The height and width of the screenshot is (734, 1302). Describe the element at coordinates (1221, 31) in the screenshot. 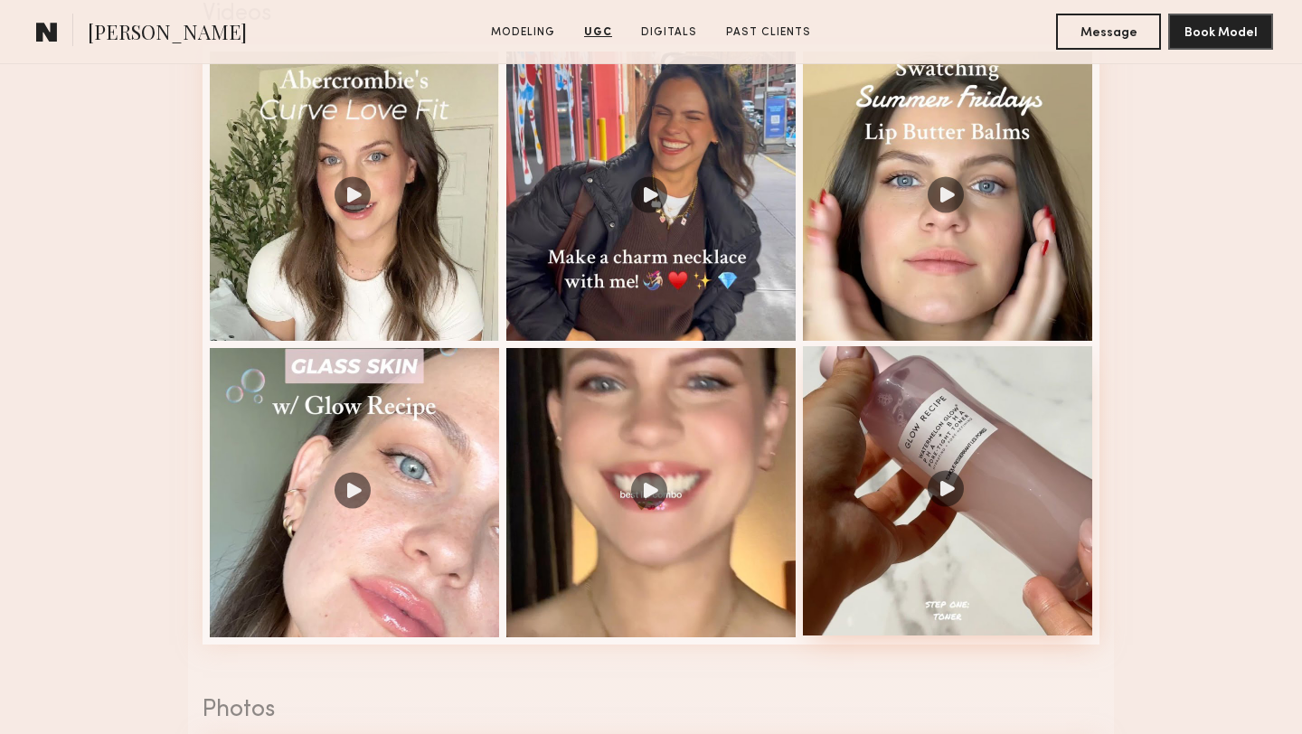

I see `a: Book Model` at that location.